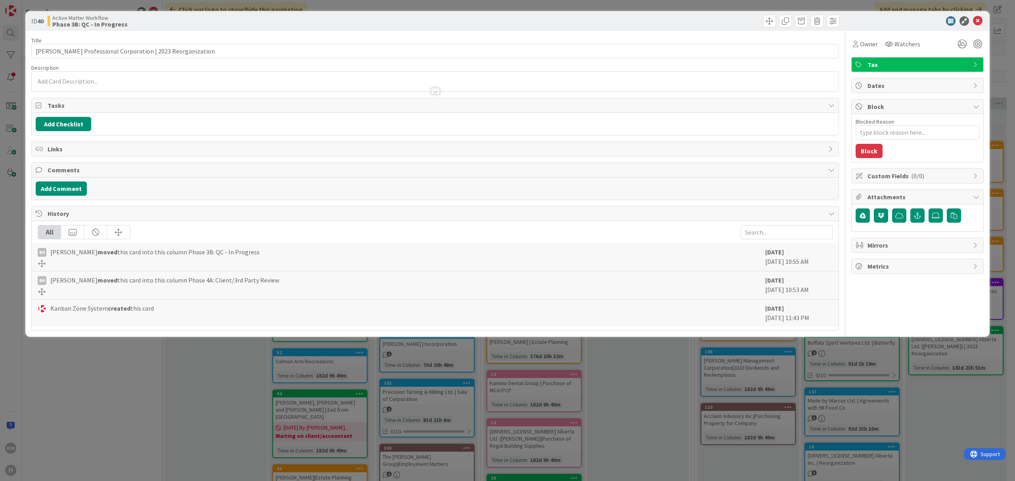 This screenshot has height=481, width=1015. Describe the element at coordinates (40, 21) in the screenshot. I see `b: 40` at that location.